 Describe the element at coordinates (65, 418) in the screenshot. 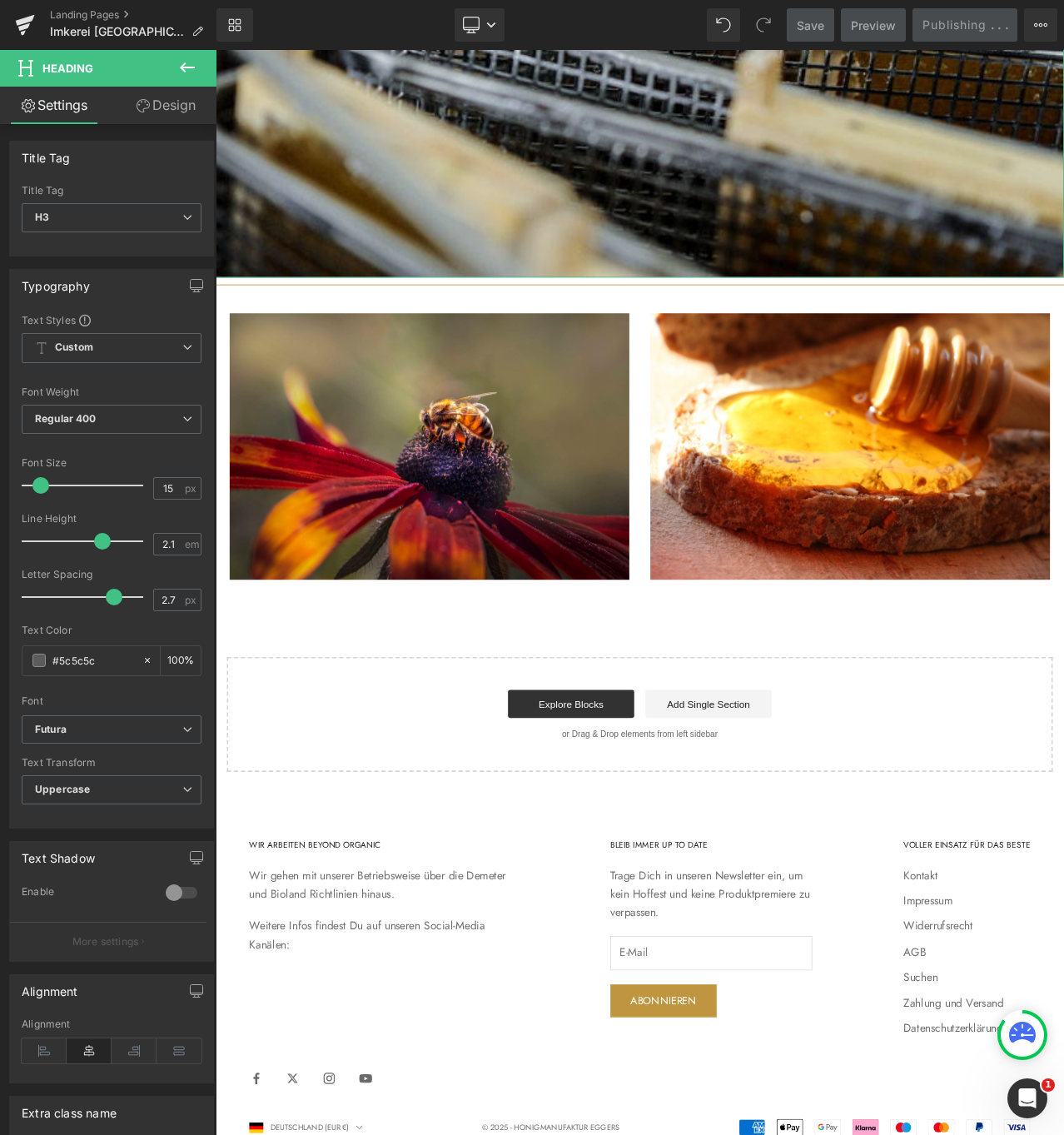

I see `b: Regular 400` at that location.